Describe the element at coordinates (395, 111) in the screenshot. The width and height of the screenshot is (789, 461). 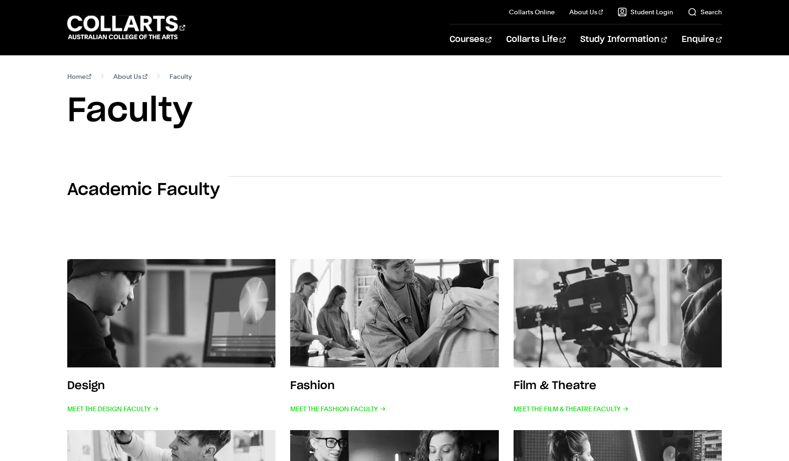
I see `h1: Faculty` at that location.